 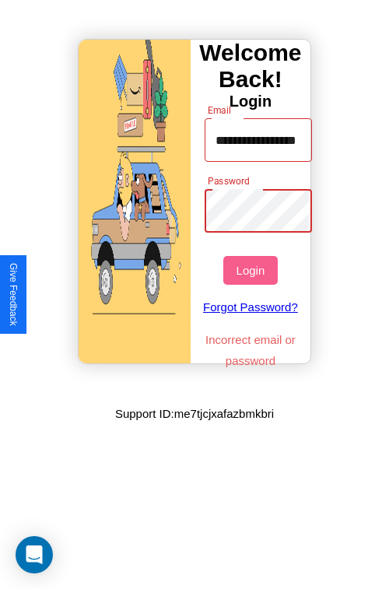 What do you see at coordinates (251, 307) in the screenshot?
I see `a: Forgot Password?` at bounding box center [251, 307].